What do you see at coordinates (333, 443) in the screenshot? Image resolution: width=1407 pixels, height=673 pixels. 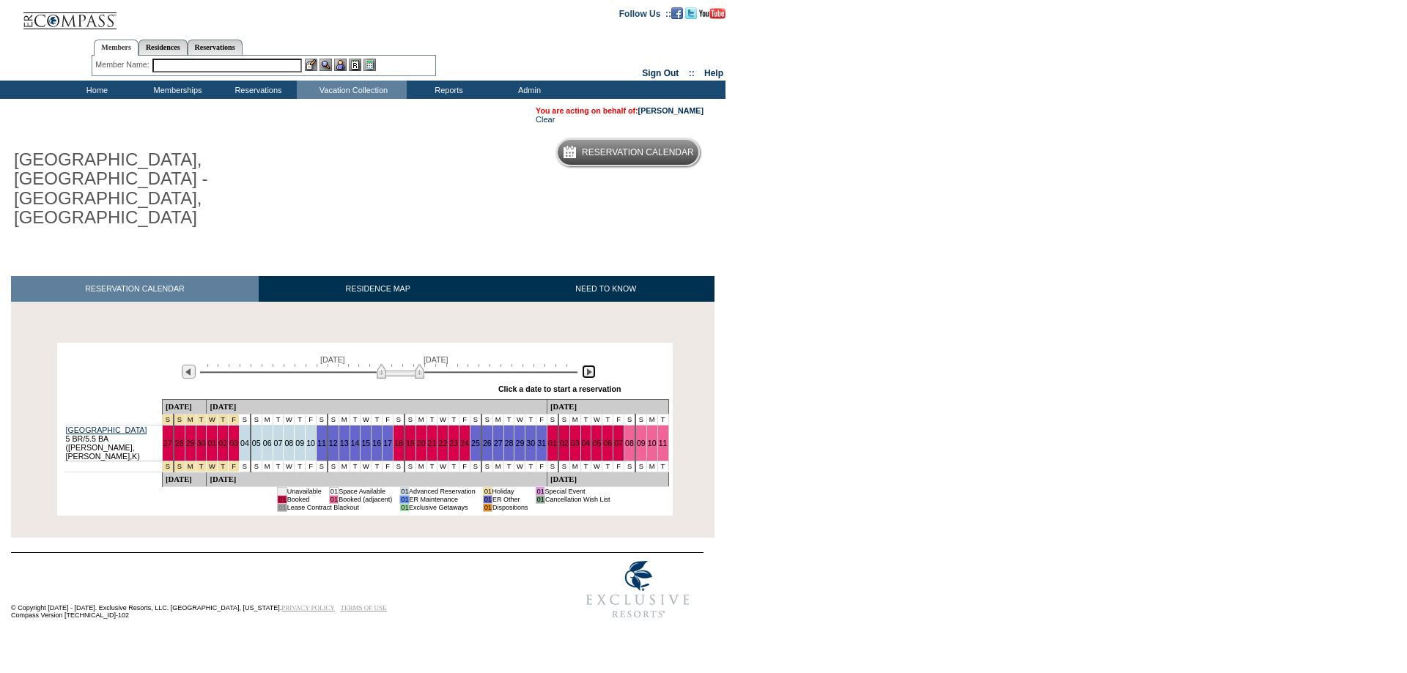 I see `a: 12` at bounding box center [333, 443].